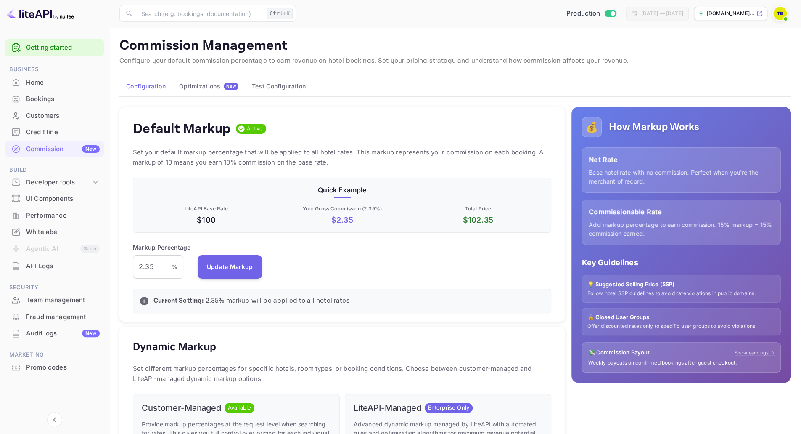 The height and width of the screenshot is (434, 801). What do you see at coordinates (54, 149) in the screenshot?
I see `div: CommissionNew` at bounding box center [54, 149].